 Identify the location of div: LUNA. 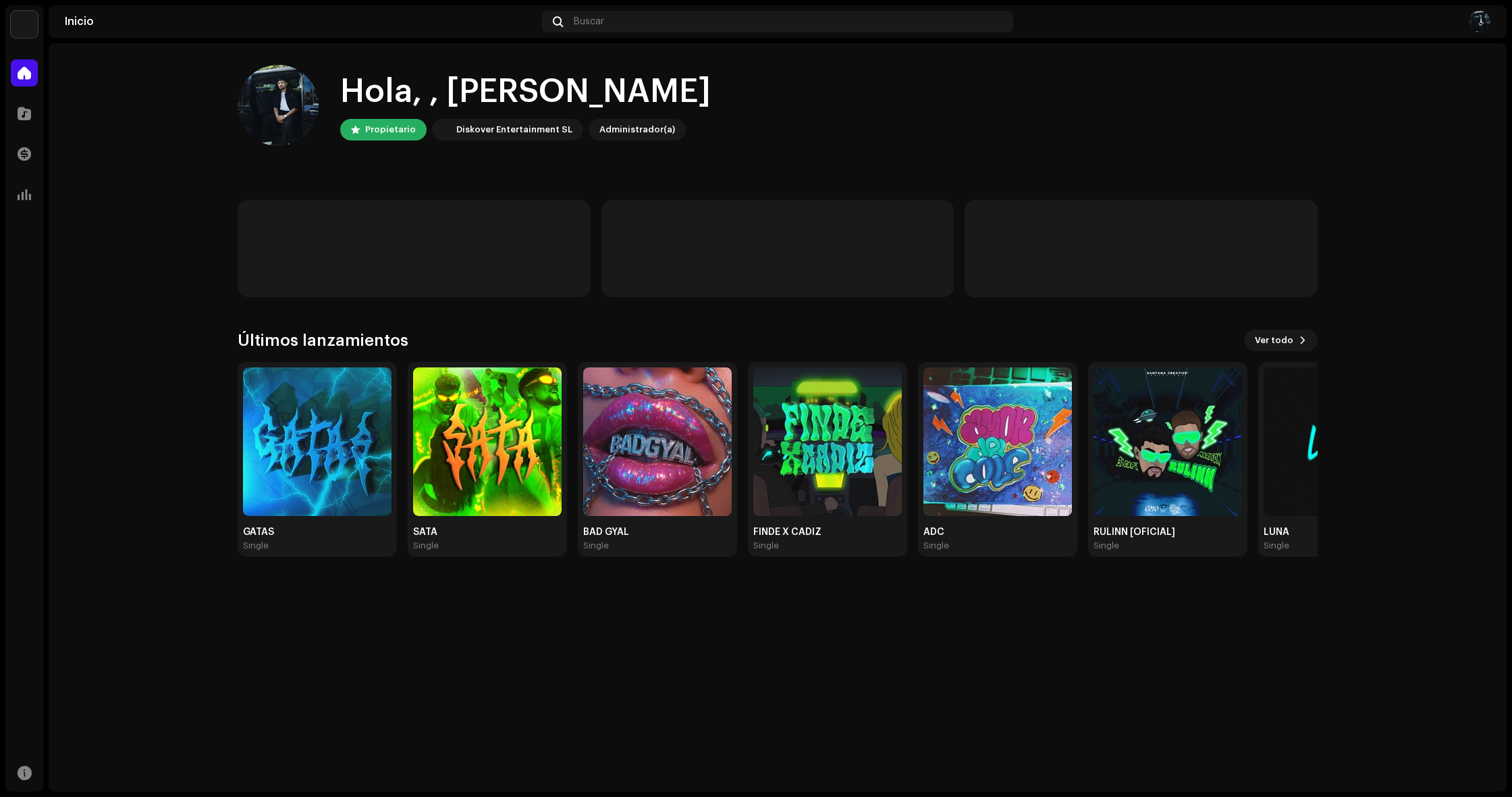
(1338, 532).